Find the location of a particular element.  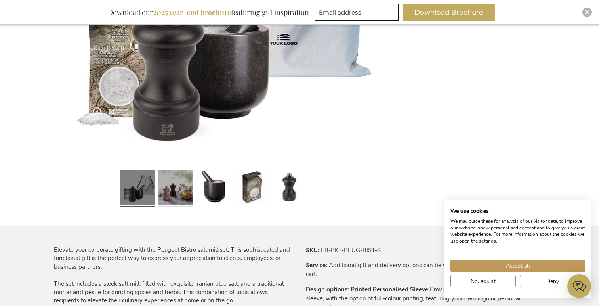

b: 2025 year-end brochure is located at coordinates (192, 12).